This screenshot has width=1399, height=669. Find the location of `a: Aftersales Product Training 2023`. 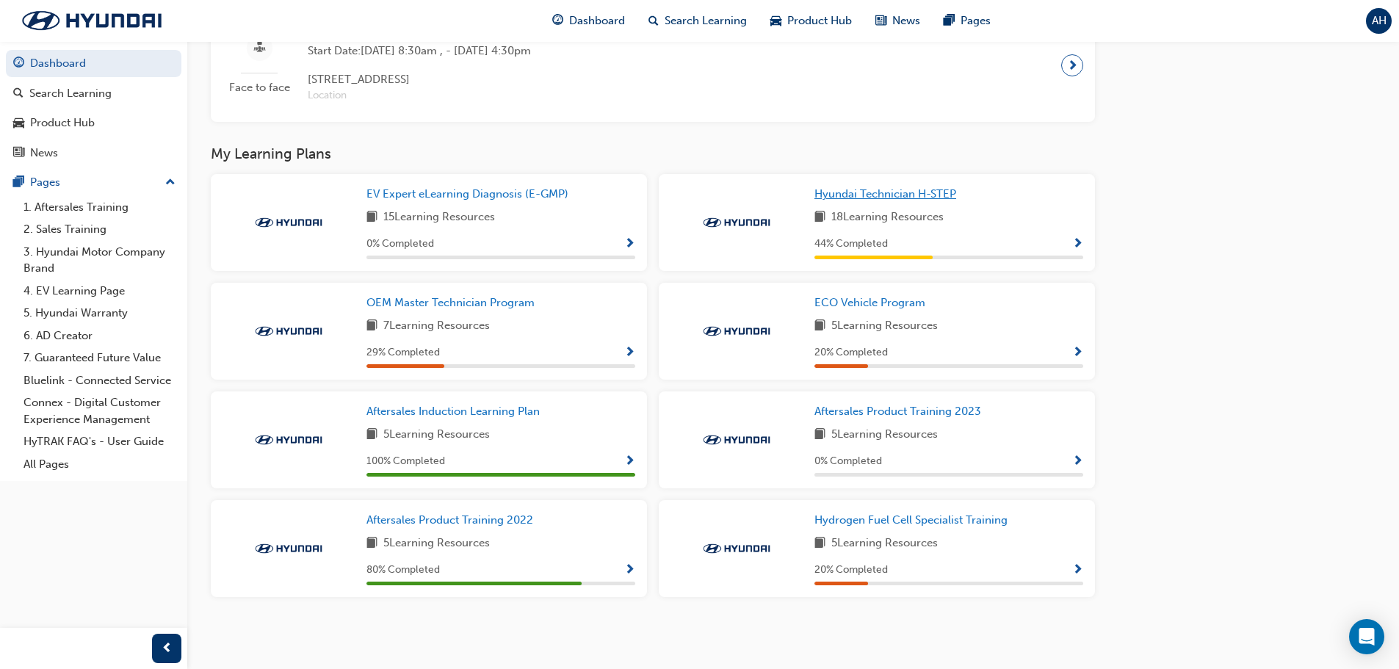

a: Aftersales Product Training 2023 is located at coordinates (900, 411).